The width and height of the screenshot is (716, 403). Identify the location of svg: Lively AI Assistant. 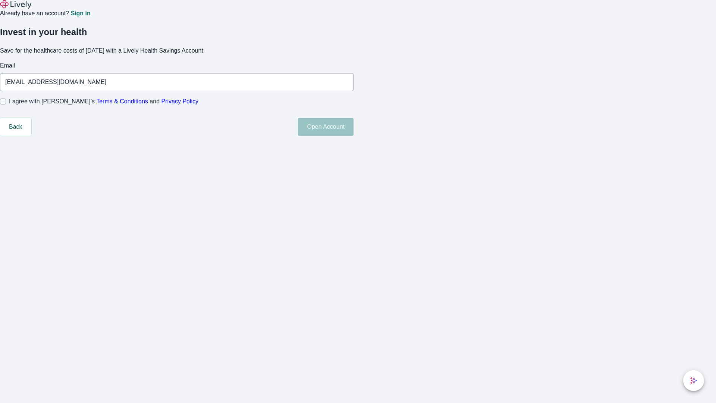
(694, 381).